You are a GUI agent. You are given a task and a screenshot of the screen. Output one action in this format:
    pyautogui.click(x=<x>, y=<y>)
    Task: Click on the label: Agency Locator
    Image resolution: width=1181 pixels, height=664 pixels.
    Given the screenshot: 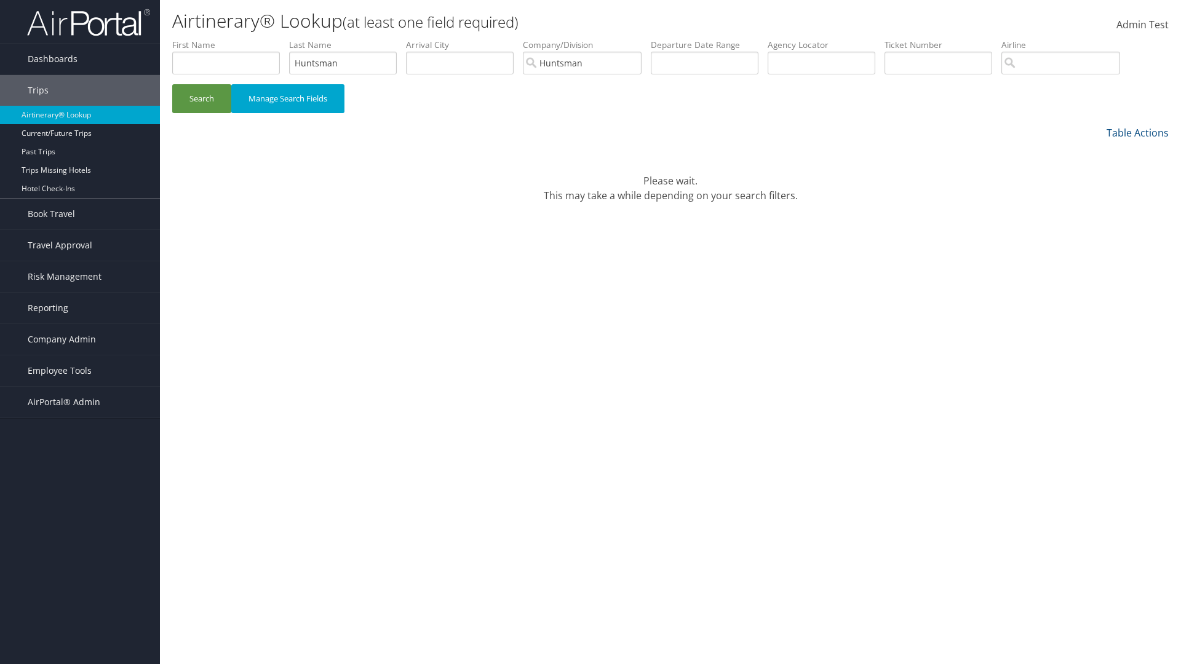 What is the action you would take?
    pyautogui.click(x=826, y=45)
    